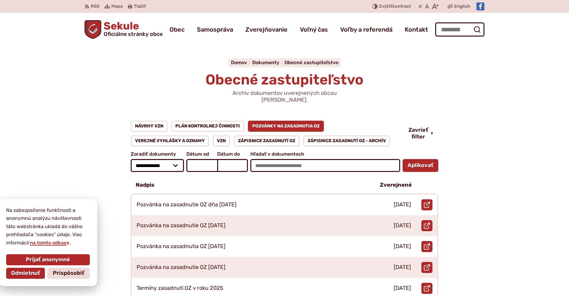  I want to click on input: Dátum do, so click(232, 166).